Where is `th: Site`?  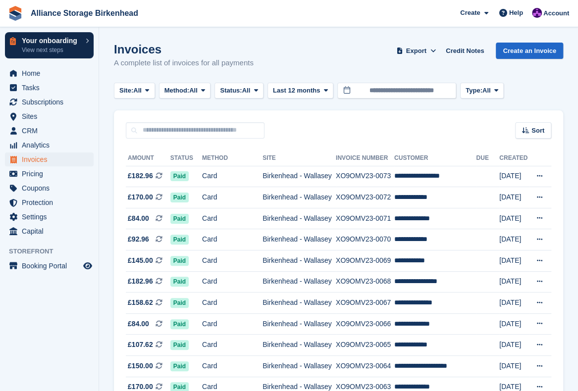
th: Site is located at coordinates (299, 159).